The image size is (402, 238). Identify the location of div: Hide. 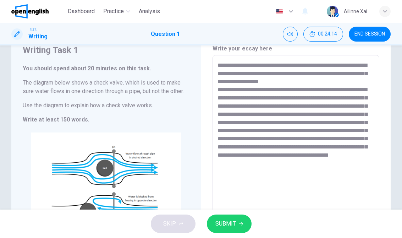
(323, 34).